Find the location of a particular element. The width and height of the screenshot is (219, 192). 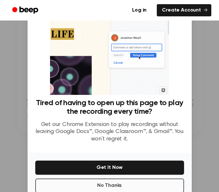

h3: Tired of having to open up this page to play the recording every time? is located at coordinates (109, 107).